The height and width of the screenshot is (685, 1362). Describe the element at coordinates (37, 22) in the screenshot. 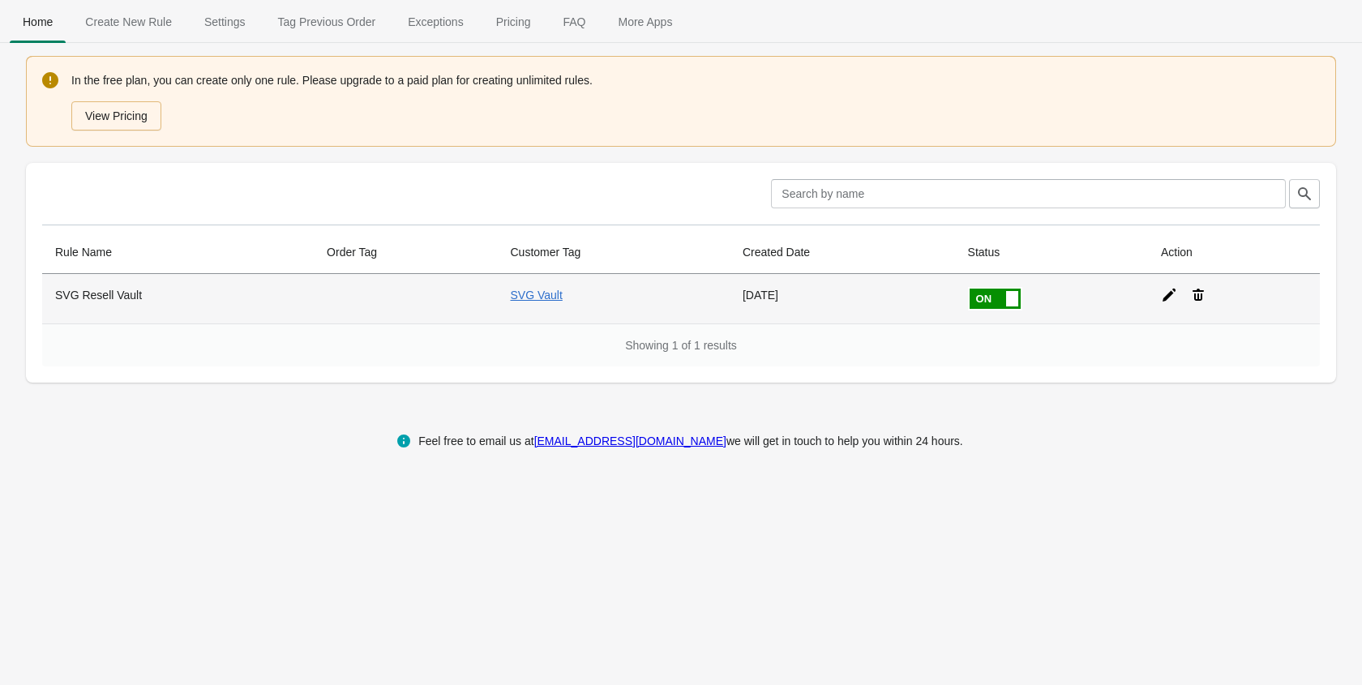

I see `span: Home` at that location.